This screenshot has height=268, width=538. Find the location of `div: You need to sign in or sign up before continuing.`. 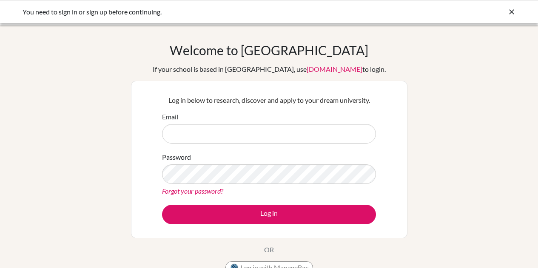

div: You need to sign in or sign up before continuing. is located at coordinates (205, 12).